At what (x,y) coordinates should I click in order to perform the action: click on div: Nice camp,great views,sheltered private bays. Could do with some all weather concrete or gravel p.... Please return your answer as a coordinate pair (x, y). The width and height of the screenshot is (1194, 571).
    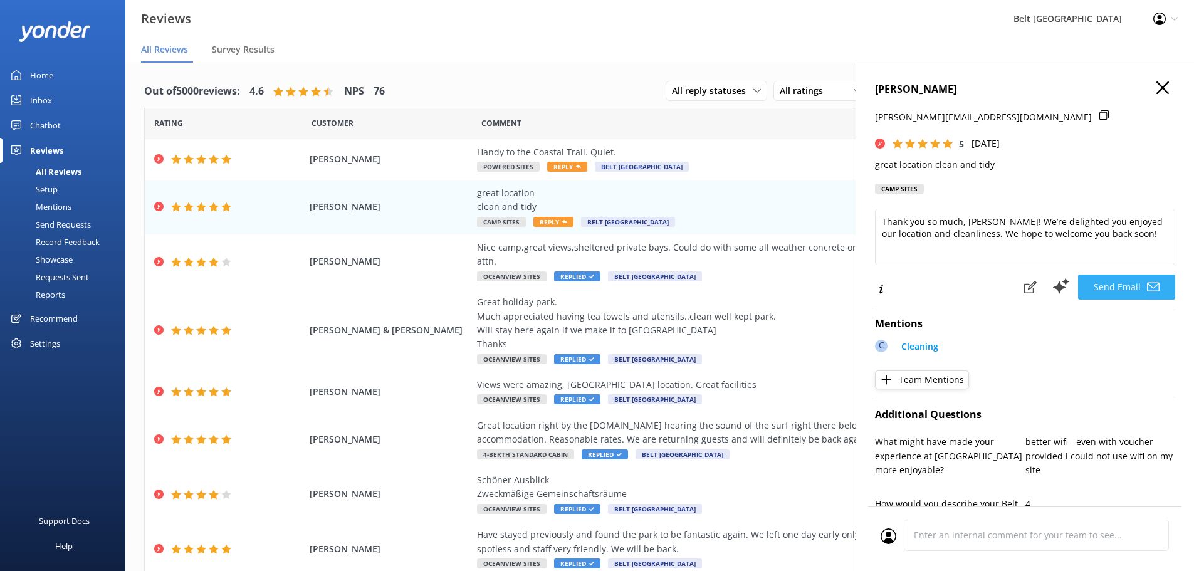
    Looking at the image, I should click on (762, 254).